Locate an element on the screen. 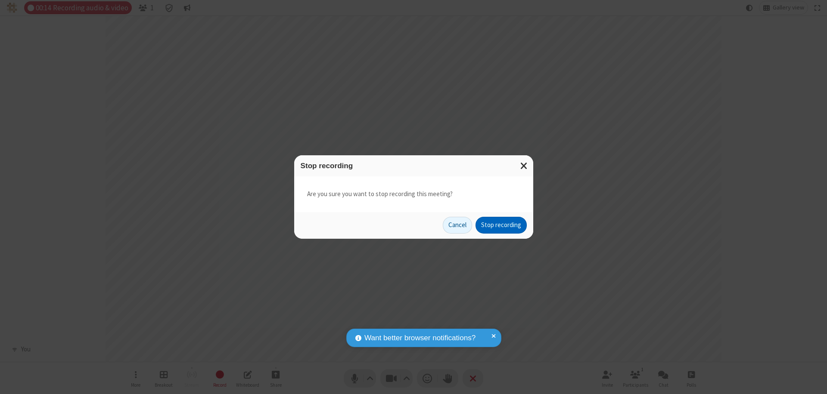  button: Cancel is located at coordinates (457, 226).